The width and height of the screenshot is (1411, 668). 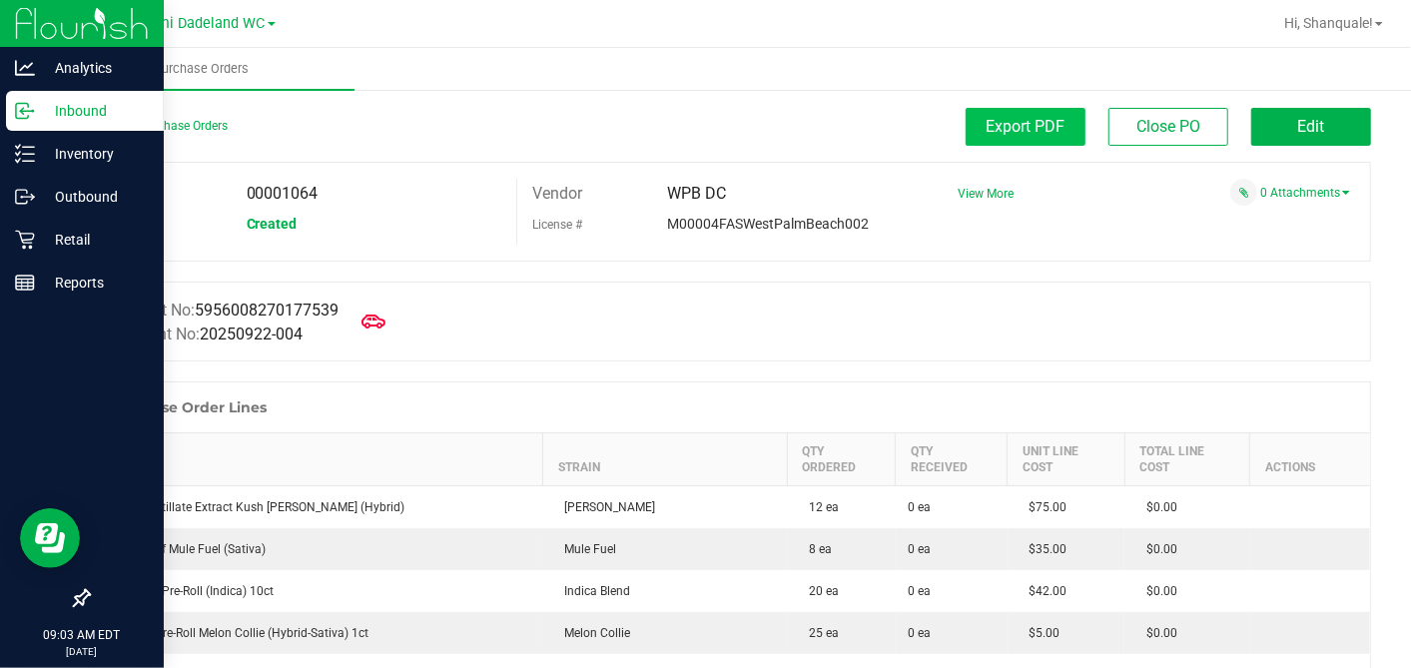 I want to click on span: 25 ea, so click(x=819, y=633).